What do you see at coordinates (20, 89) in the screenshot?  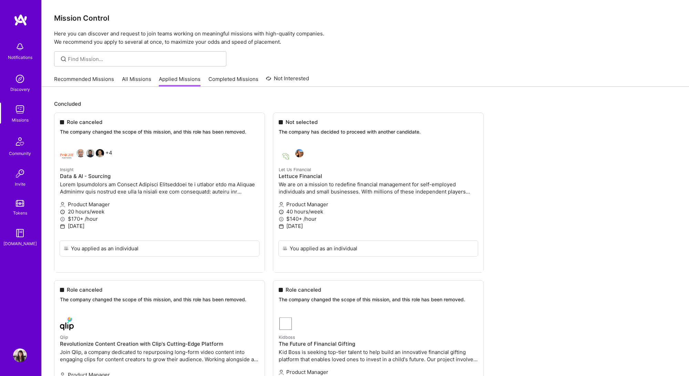 I see `div: Discovery` at bounding box center [20, 89].